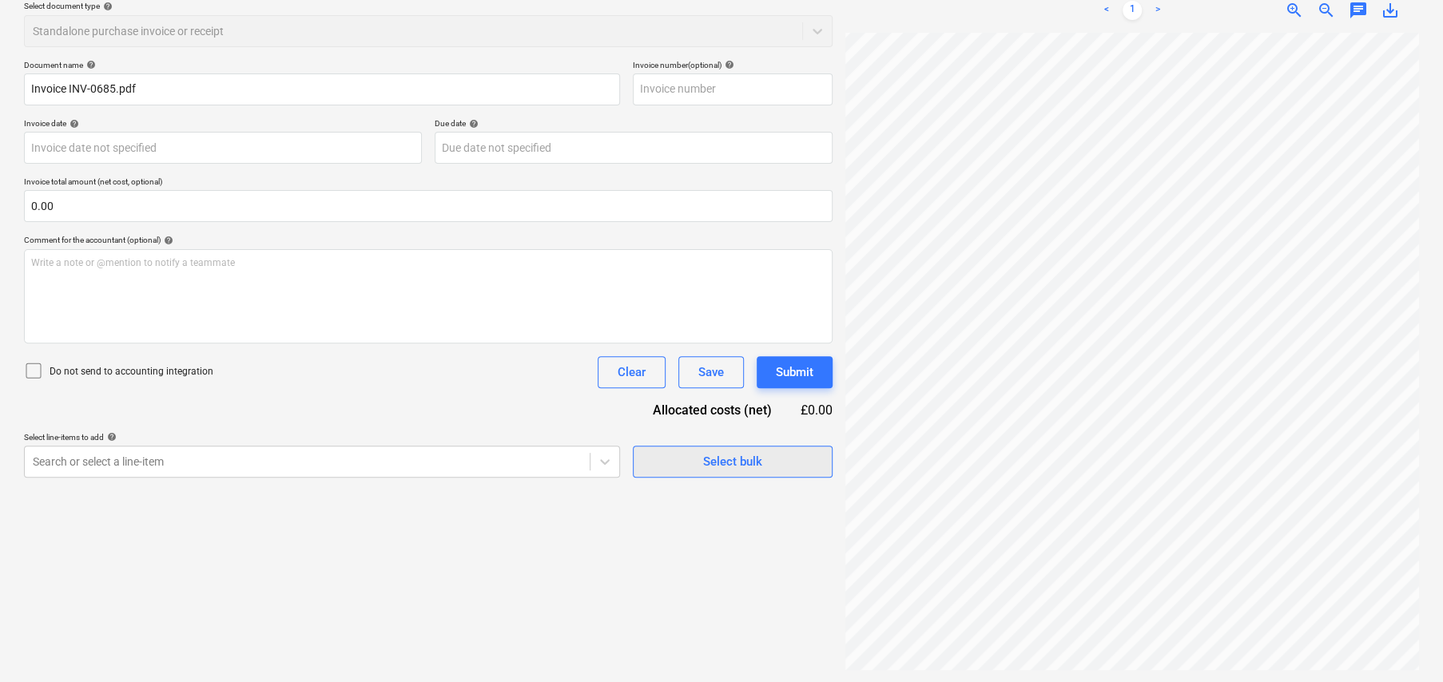 The width and height of the screenshot is (1443, 682). What do you see at coordinates (634, 148) in the screenshot?
I see `input: Due date not specified` at bounding box center [634, 148].